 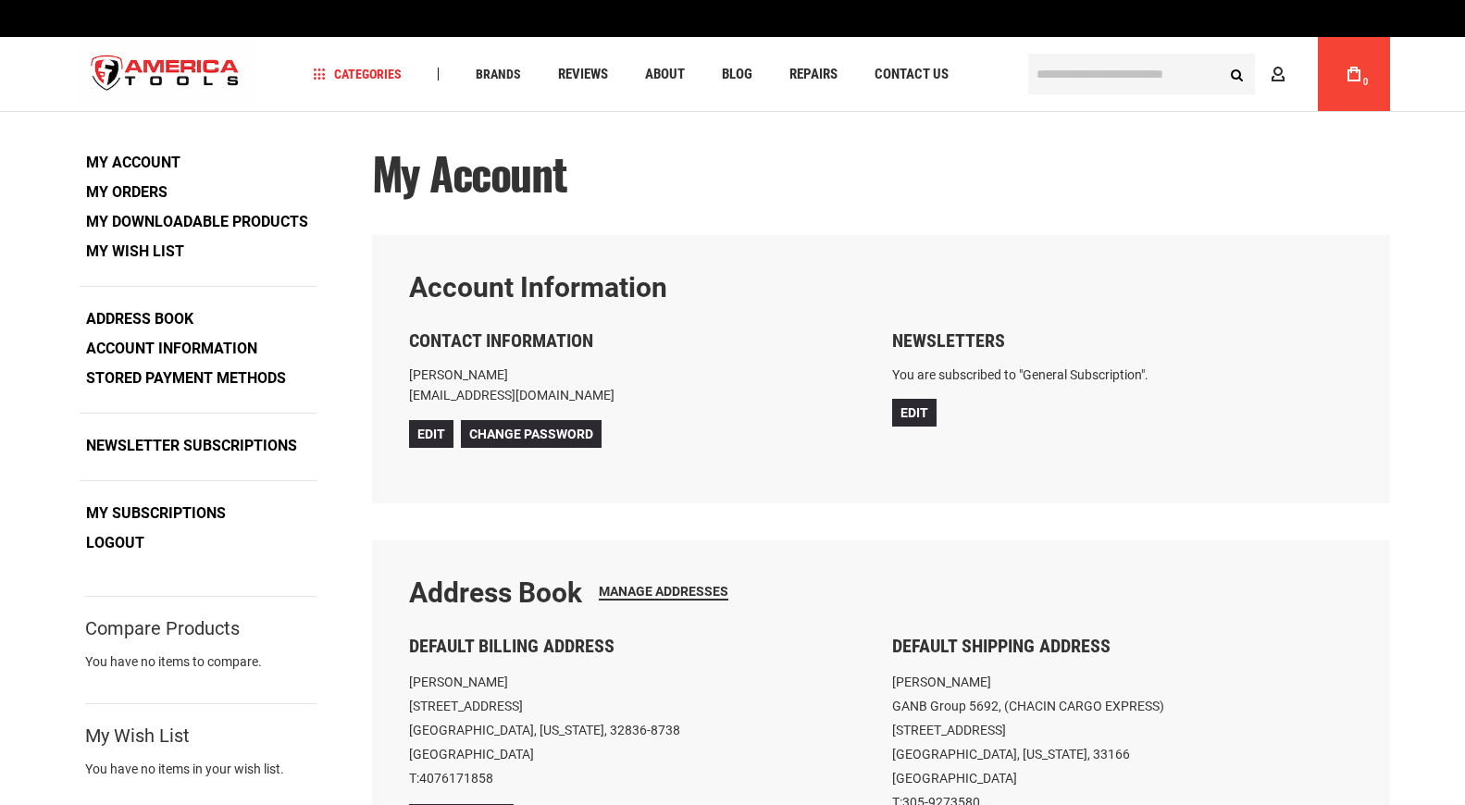 I want to click on p: You are subscribed to "General Subscription"., so click(x=1123, y=375).